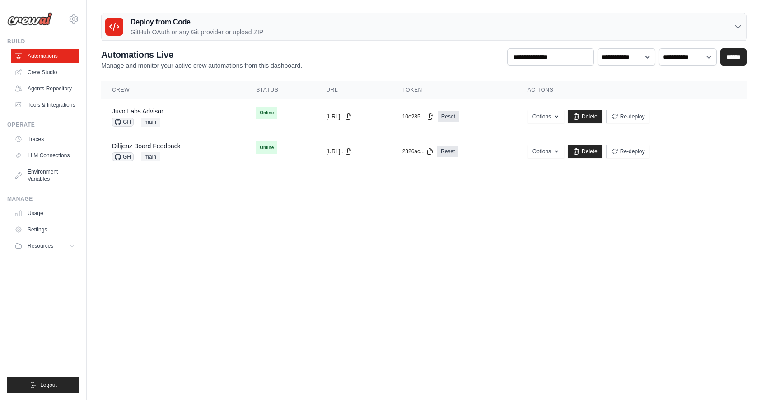  Describe the element at coordinates (45, 175) in the screenshot. I see `a: Environment Variables` at that location.